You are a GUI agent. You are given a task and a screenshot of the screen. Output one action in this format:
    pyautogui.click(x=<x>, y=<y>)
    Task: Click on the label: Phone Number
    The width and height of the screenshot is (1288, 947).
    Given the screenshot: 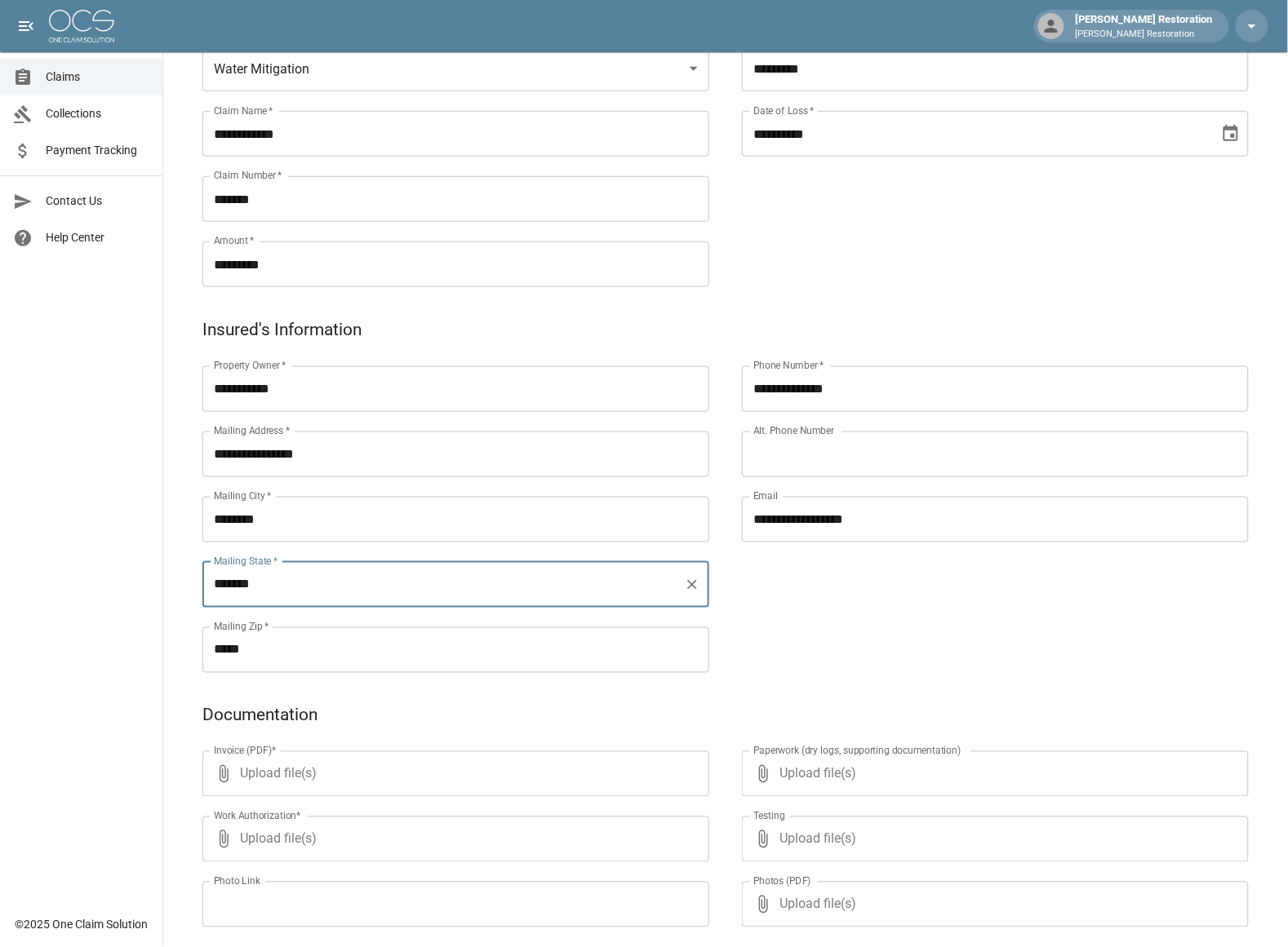 What is the action you would take?
    pyautogui.click(x=788, y=365)
    